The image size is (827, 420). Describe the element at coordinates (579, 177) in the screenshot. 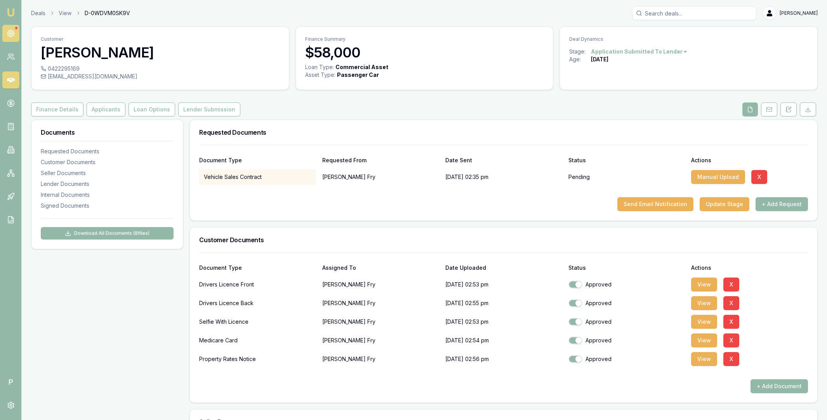

I see `p: Pending` at that location.